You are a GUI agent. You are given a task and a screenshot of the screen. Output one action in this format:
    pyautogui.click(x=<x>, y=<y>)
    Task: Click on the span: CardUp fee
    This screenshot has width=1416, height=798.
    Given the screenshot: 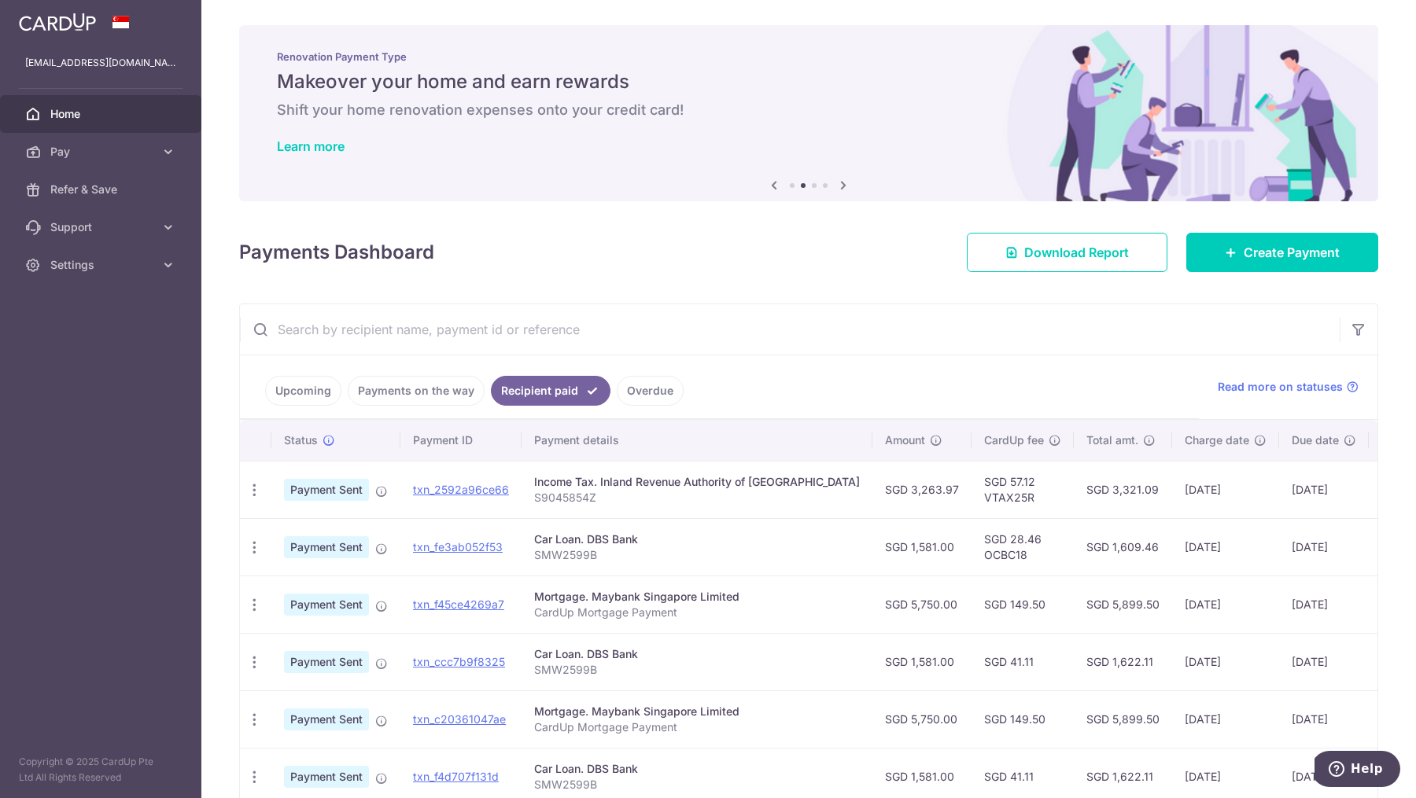 What is the action you would take?
    pyautogui.click(x=1014, y=440)
    